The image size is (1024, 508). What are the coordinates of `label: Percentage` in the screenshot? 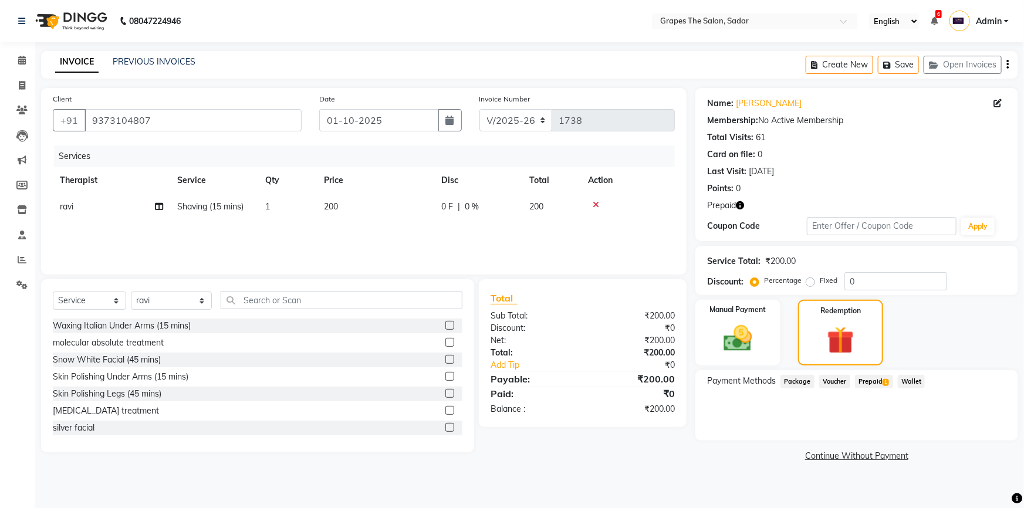 It's located at (783, 281).